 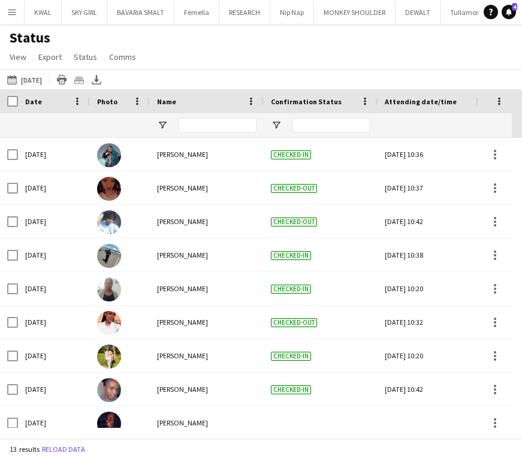 What do you see at coordinates (85, 57) in the screenshot?
I see `a: Status` at bounding box center [85, 57].